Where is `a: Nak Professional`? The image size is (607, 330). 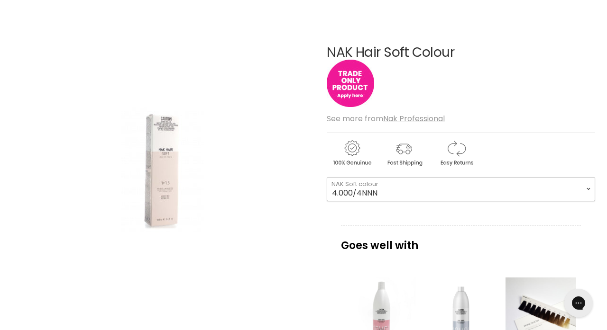 a: Nak Professional is located at coordinates (414, 119).